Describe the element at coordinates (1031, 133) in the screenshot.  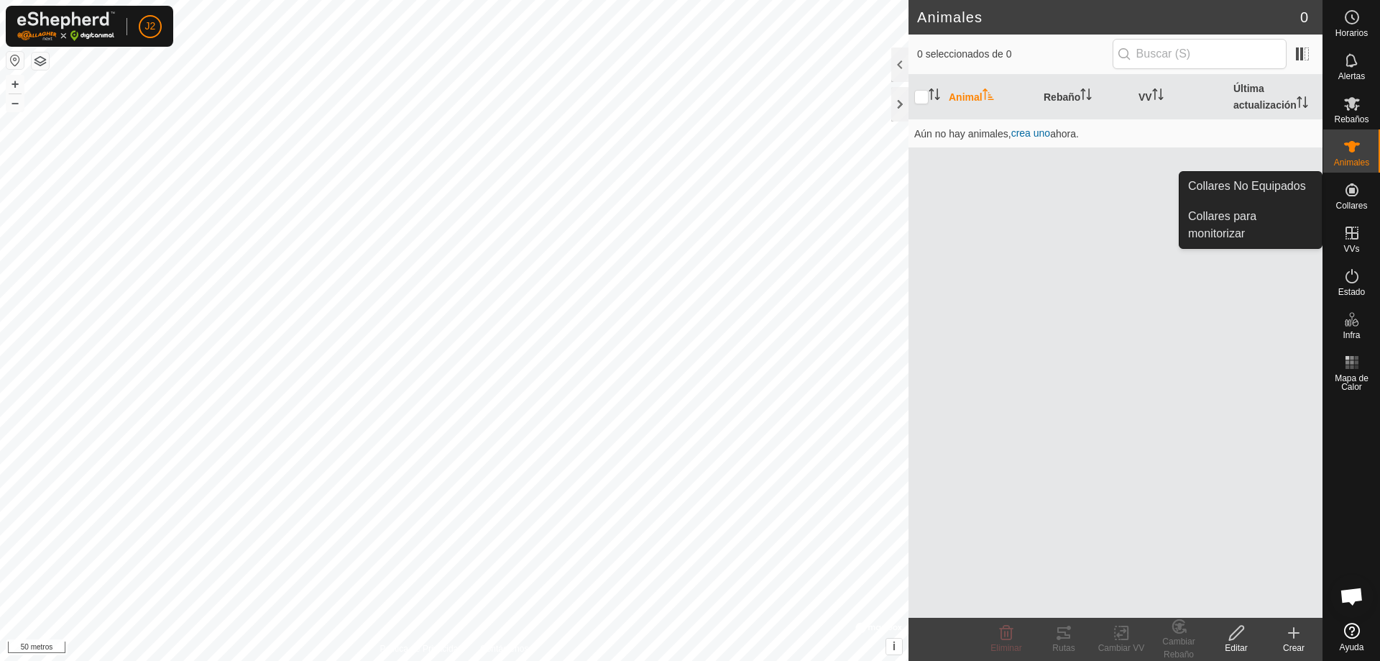
I see `font: crea uno` at that location.